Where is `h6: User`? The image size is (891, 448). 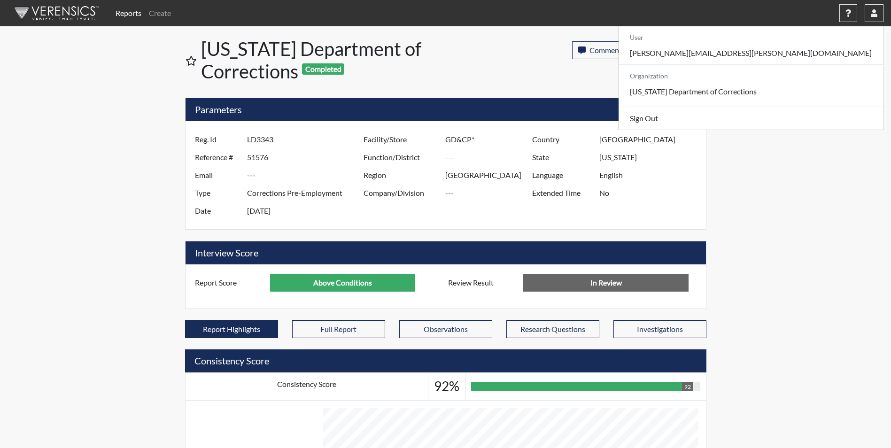 h6: User is located at coordinates (751, 38).